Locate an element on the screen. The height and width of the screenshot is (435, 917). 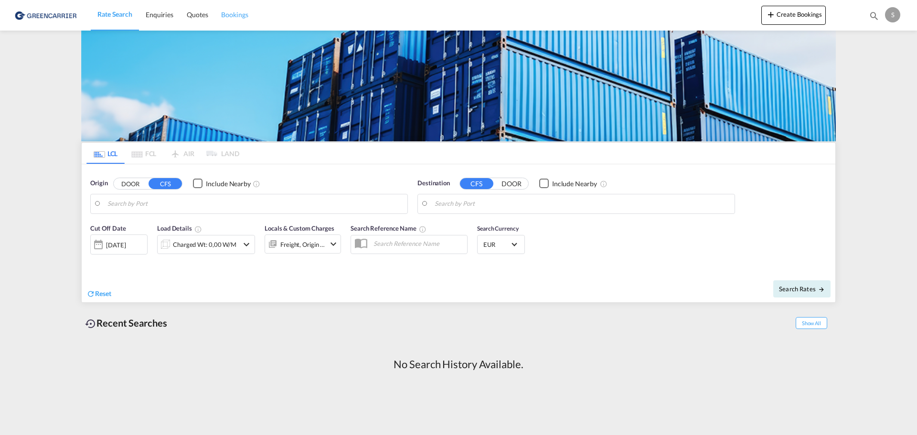
md-icon: icon-plus 400-fg is located at coordinates (771, 14).